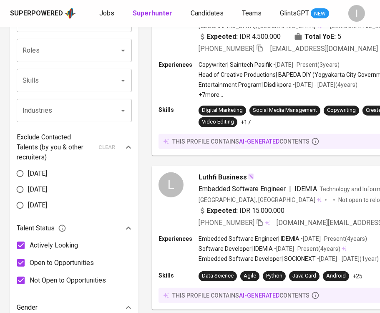  I want to click on span: 5, so click(339, 37).